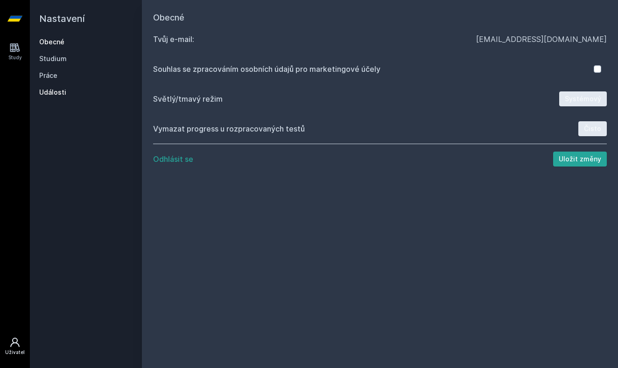 This screenshot has height=368, width=618. What do you see at coordinates (86, 92) in the screenshot?
I see `a: Události` at bounding box center [86, 92].